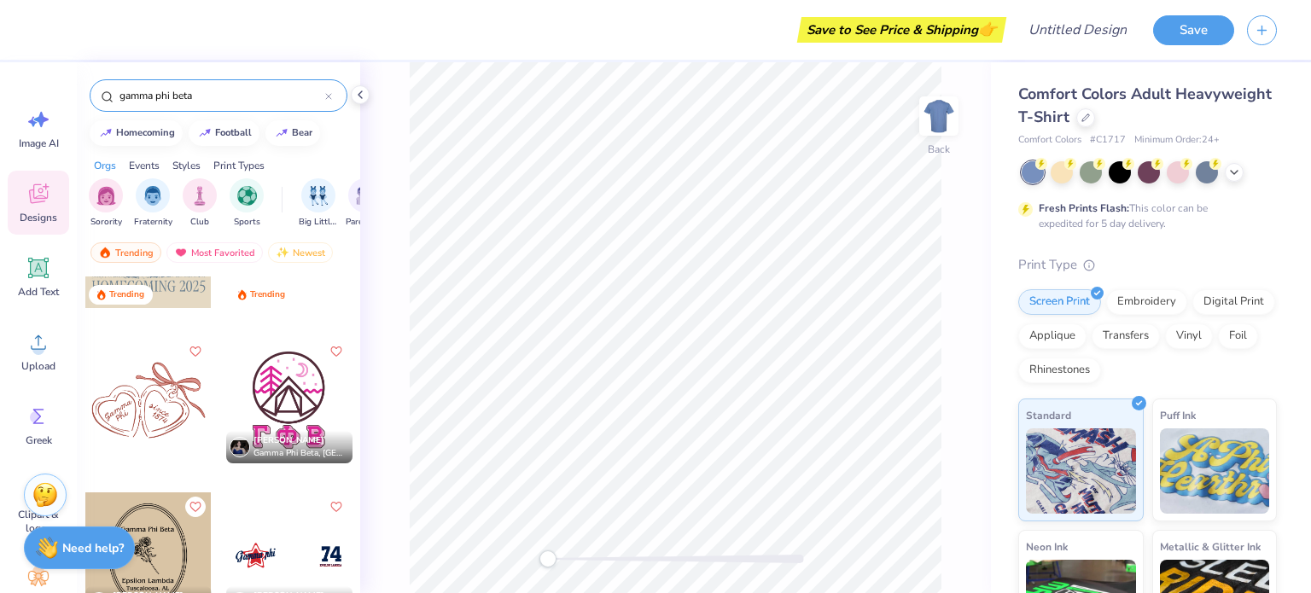 This screenshot has height=593, width=1311. Describe the element at coordinates (247, 222) in the screenshot. I see `span: Sports` at that location.